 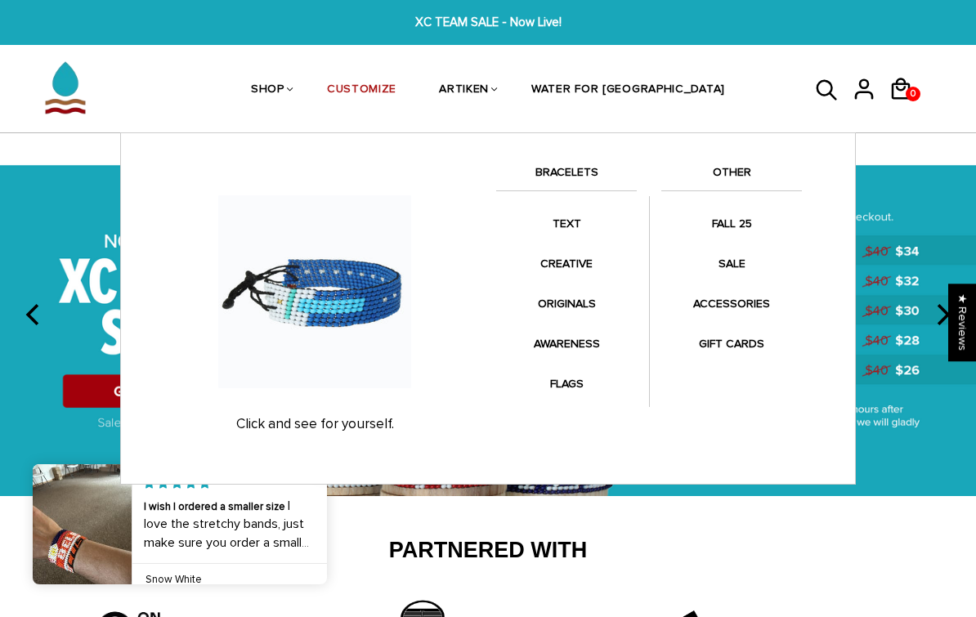 I want to click on a: FALL 25, so click(x=732, y=223).